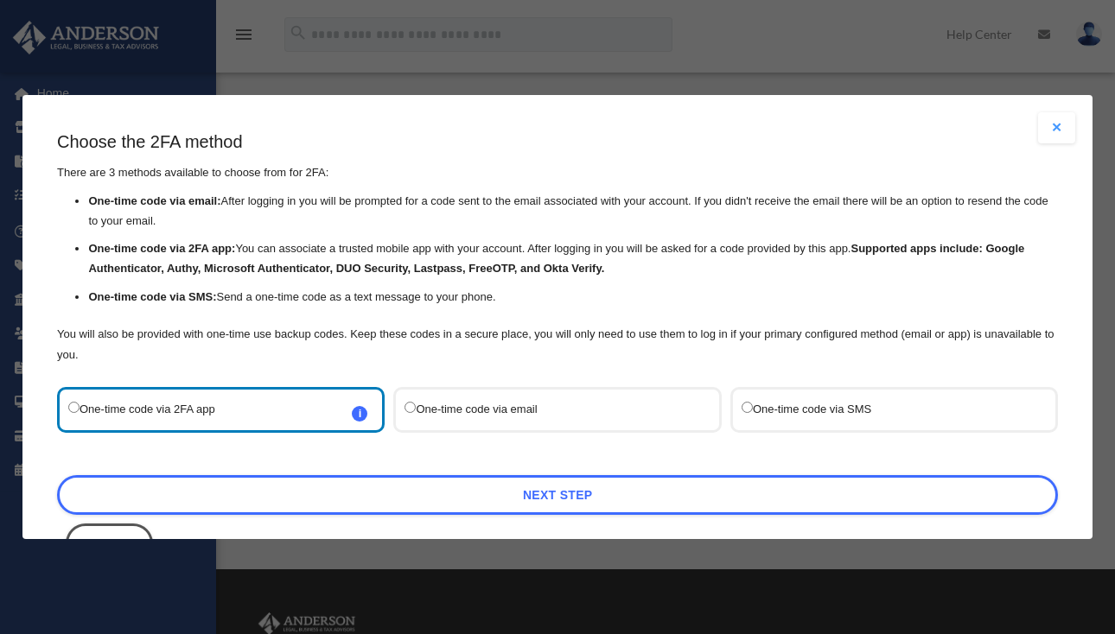  Describe the element at coordinates (1057, 128) in the screenshot. I see `button: Close modal` at that location.